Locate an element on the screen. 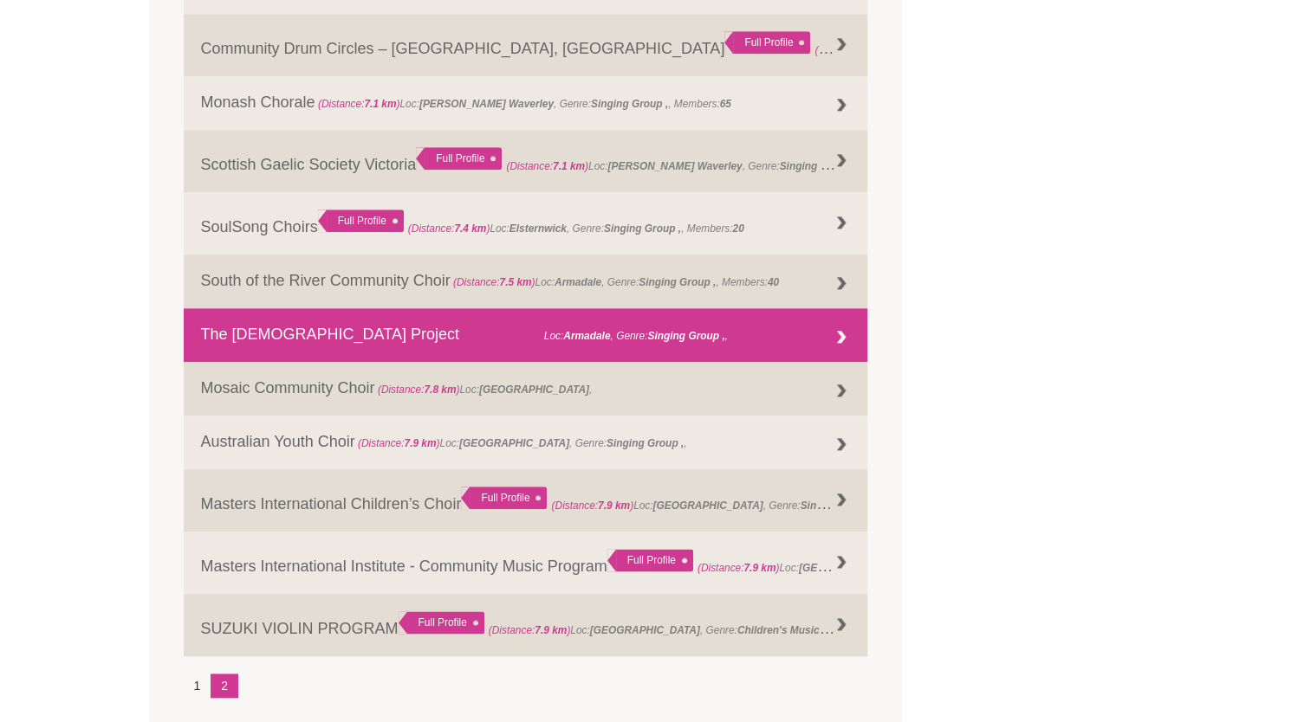  a: 2 is located at coordinates (224, 686).